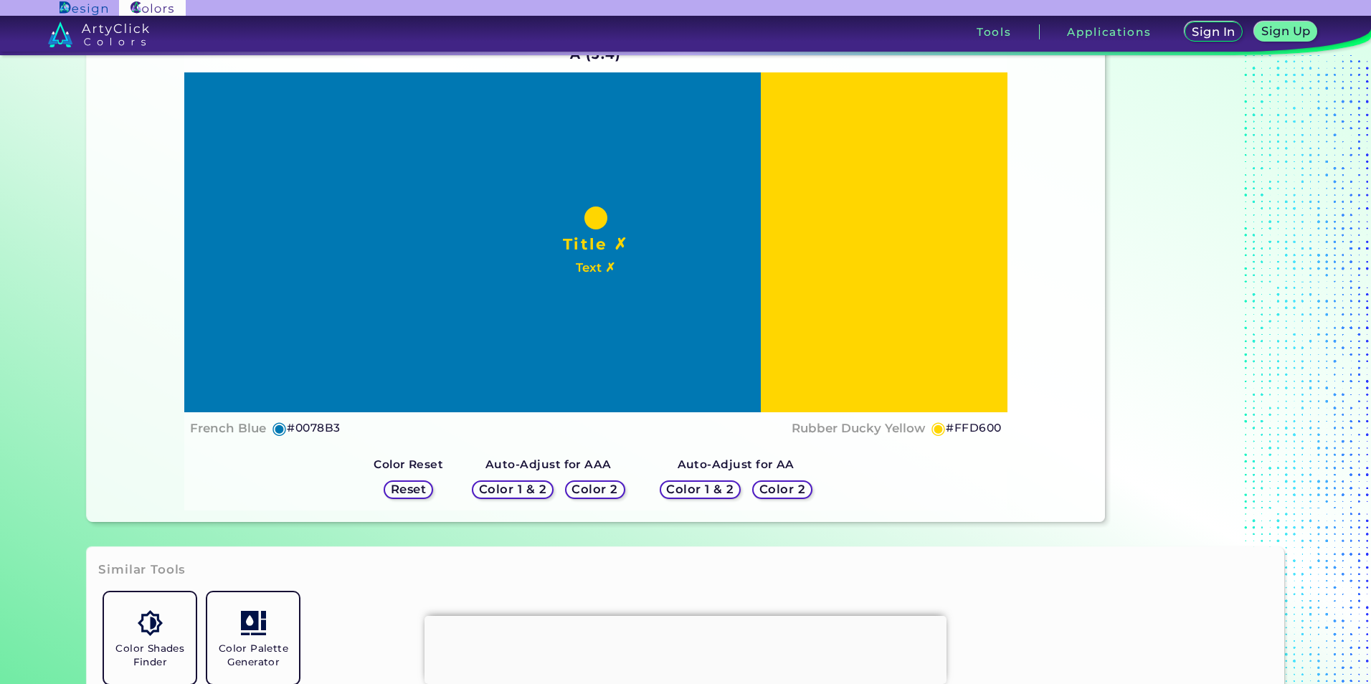 The height and width of the screenshot is (684, 1371). I want to click on h1: Title ✗, so click(596, 244).